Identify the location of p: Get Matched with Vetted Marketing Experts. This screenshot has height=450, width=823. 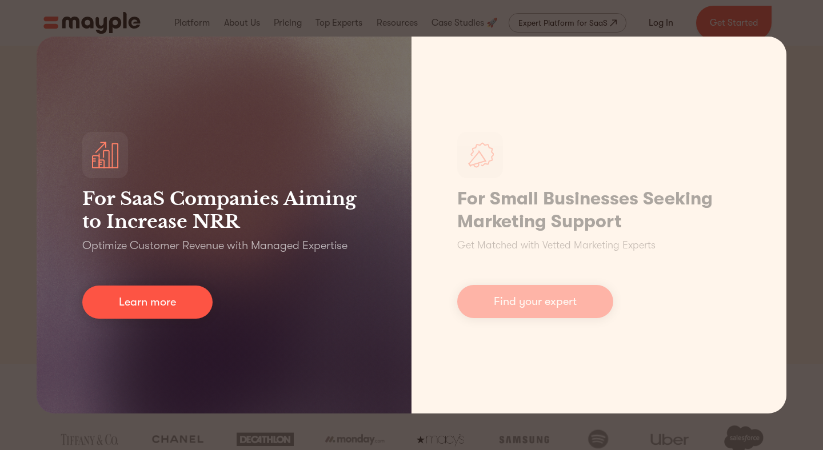
(556, 245).